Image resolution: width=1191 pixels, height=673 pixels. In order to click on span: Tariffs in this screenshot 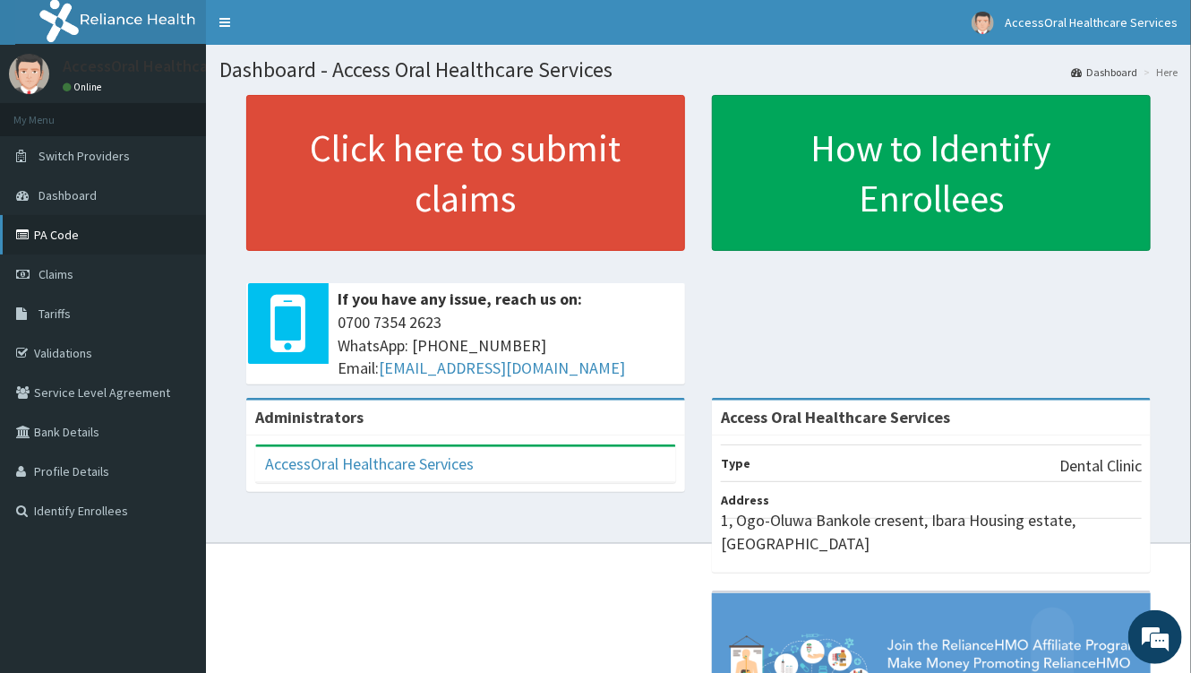, I will do `click(55, 313)`.